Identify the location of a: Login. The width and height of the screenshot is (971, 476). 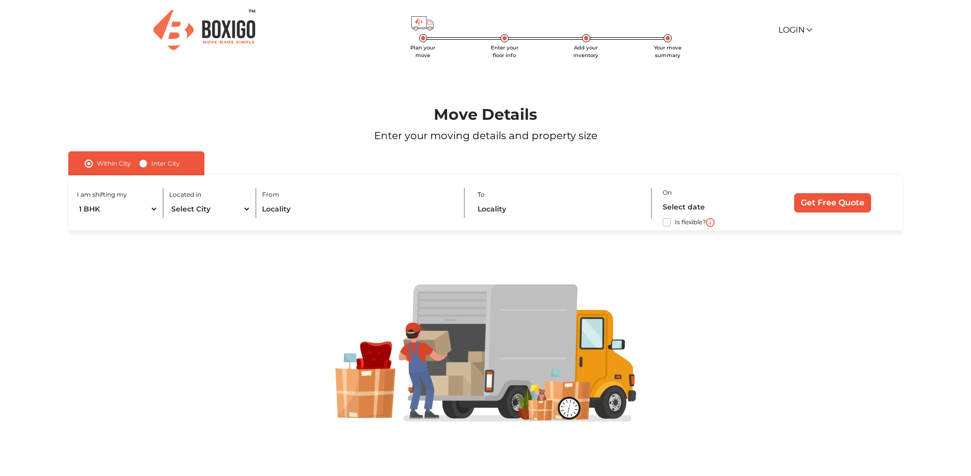
(795, 30).